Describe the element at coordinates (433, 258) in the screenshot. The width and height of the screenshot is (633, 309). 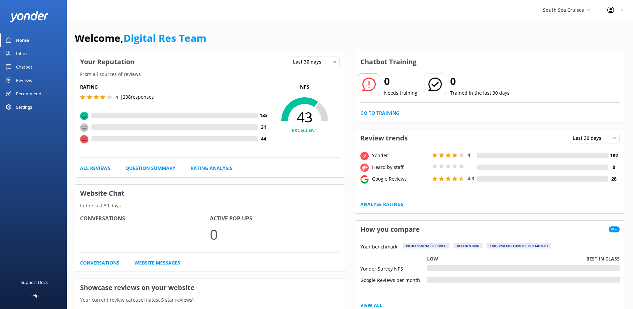
I see `p: Low` at that location.